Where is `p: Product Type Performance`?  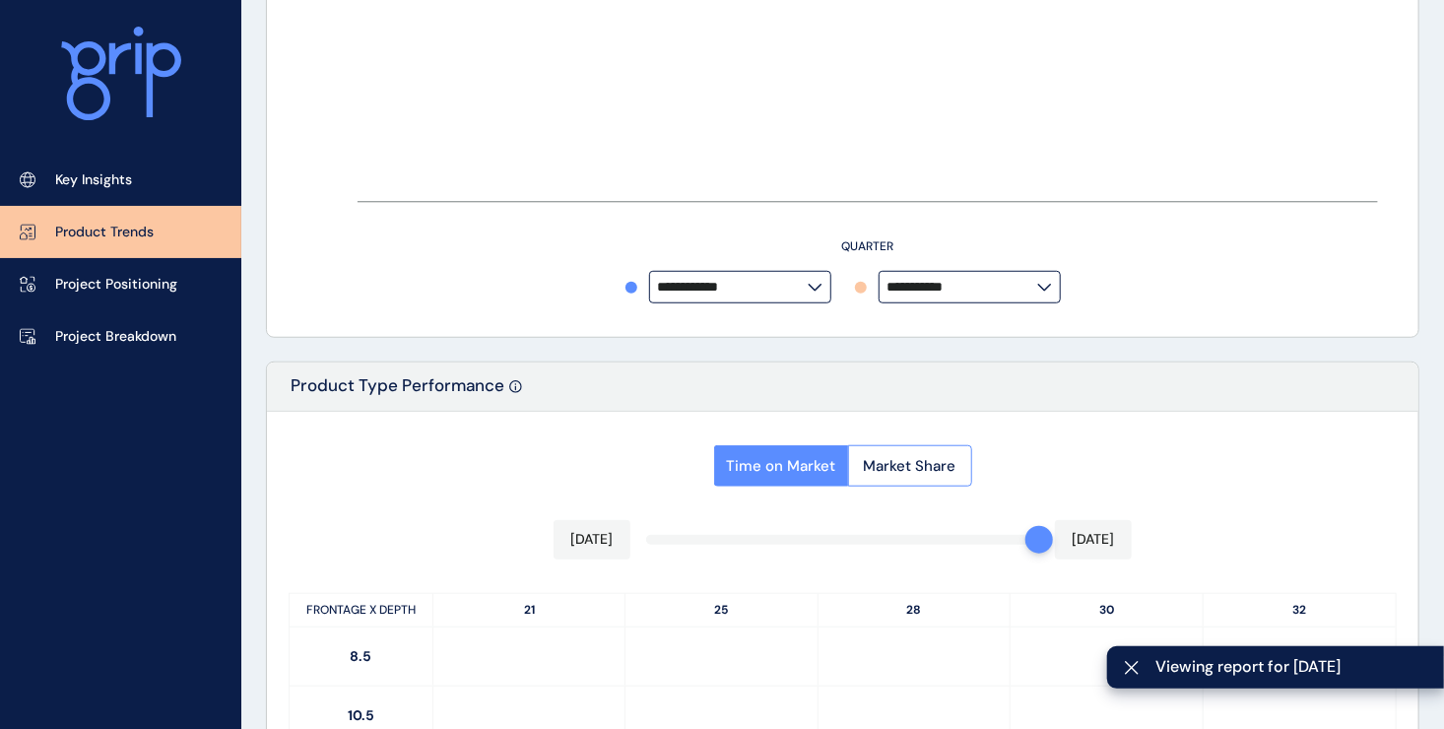 p: Product Type Performance is located at coordinates (397, 392).